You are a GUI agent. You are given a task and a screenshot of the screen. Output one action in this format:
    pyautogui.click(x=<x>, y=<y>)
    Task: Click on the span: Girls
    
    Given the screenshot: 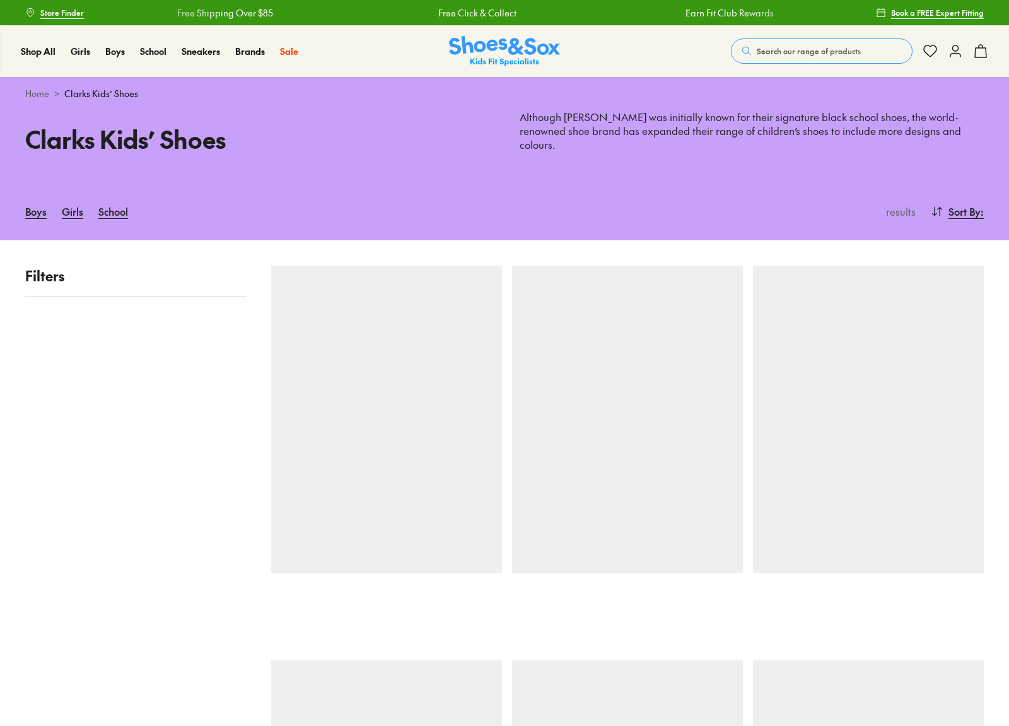 What is the action you would take?
    pyautogui.click(x=80, y=51)
    